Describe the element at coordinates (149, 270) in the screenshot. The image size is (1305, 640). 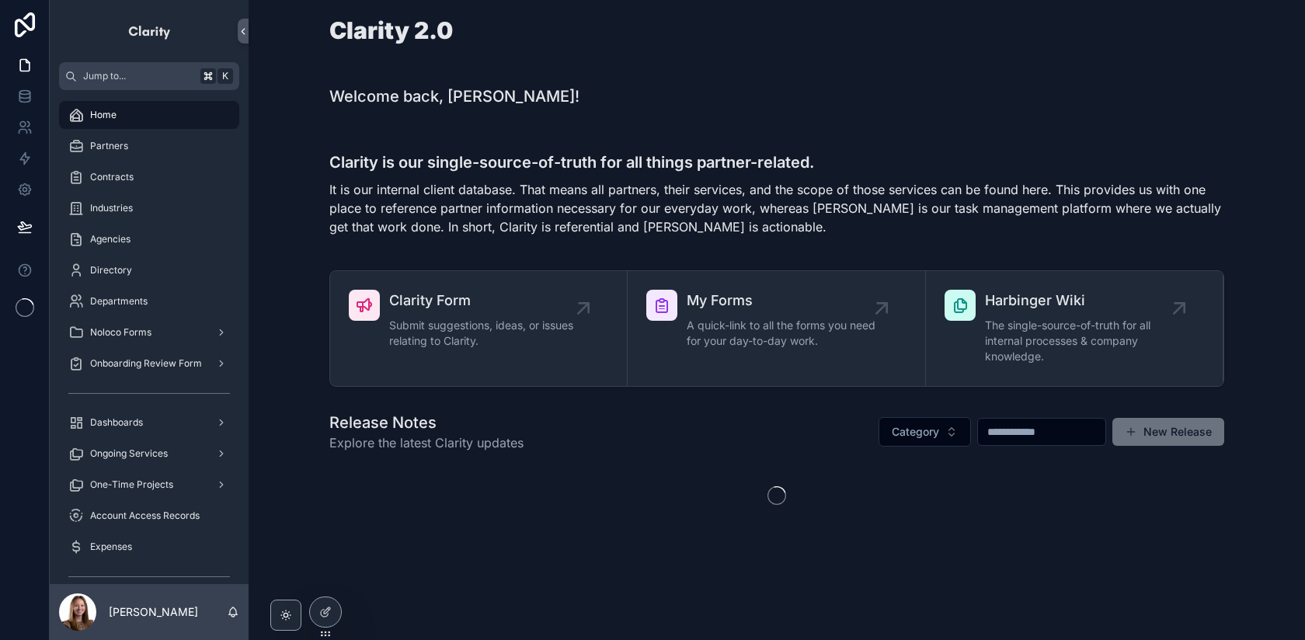
I see `a: Directory` at that location.